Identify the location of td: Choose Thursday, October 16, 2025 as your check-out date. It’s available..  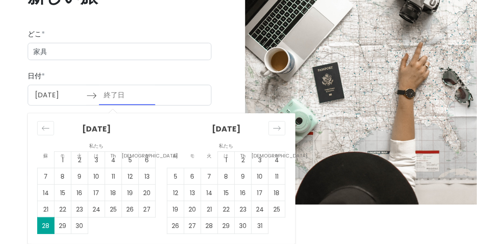
(243, 193).